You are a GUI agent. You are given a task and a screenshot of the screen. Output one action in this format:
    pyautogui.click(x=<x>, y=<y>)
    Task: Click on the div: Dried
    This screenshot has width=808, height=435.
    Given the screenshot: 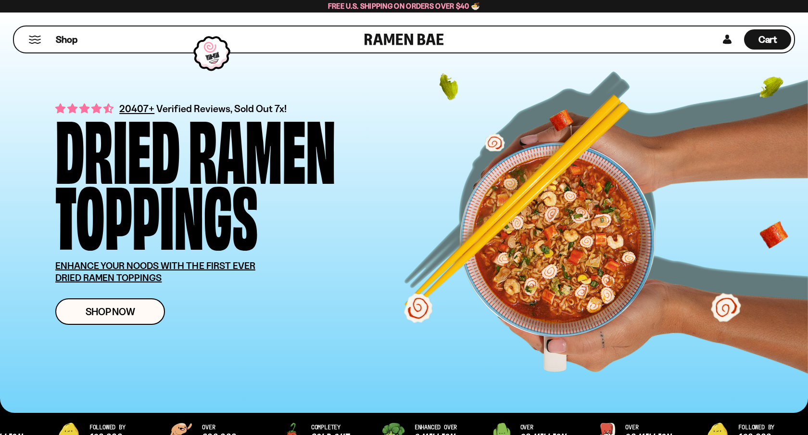 What is the action you would take?
    pyautogui.click(x=117, y=146)
    